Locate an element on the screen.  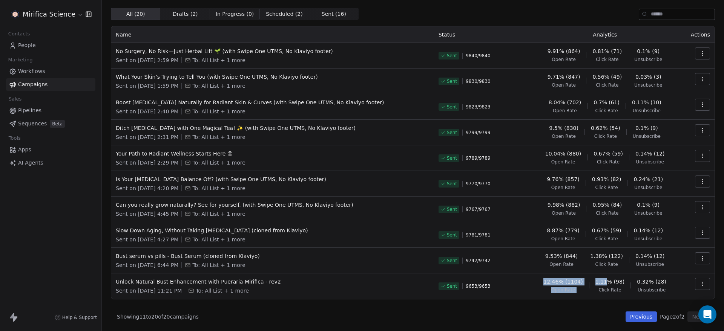
span: 9770 / 9770 is located at coordinates (478, 184).